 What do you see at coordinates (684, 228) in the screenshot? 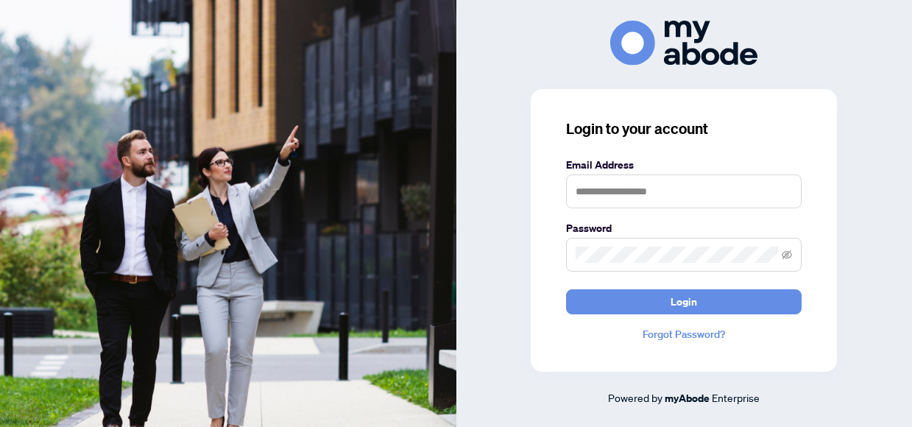
I see `label: Password` at bounding box center [684, 228].